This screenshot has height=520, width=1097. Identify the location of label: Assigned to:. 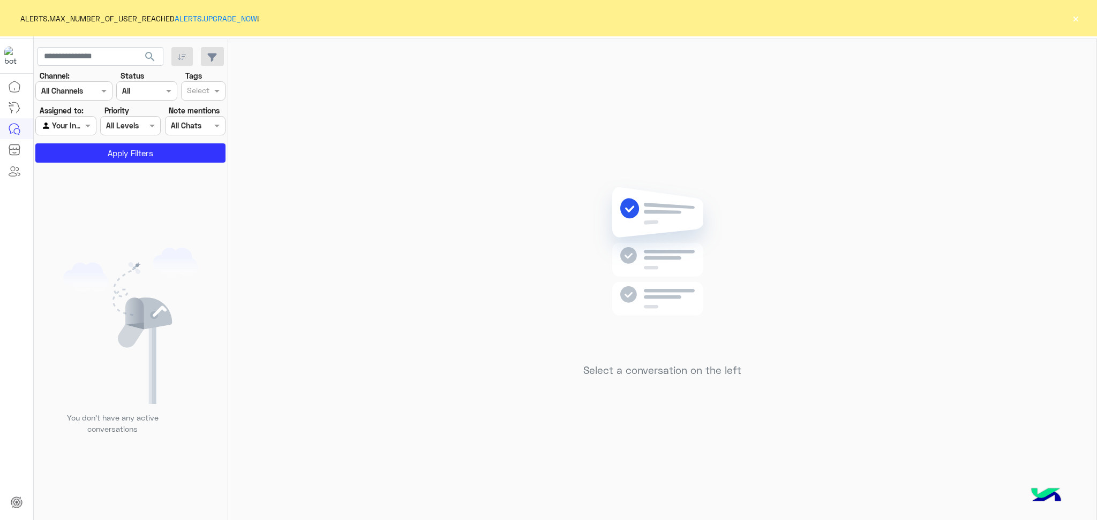
(62, 110).